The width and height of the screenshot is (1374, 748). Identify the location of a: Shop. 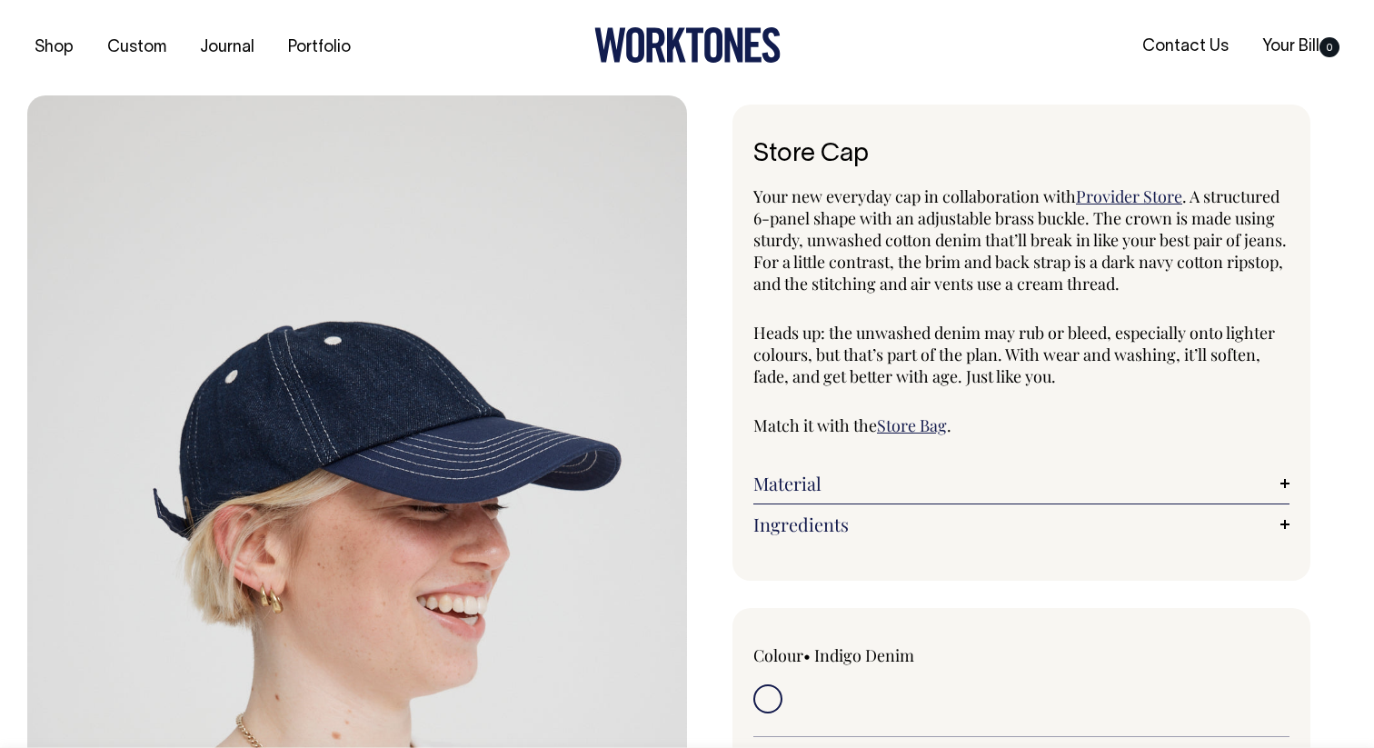
(54, 47).